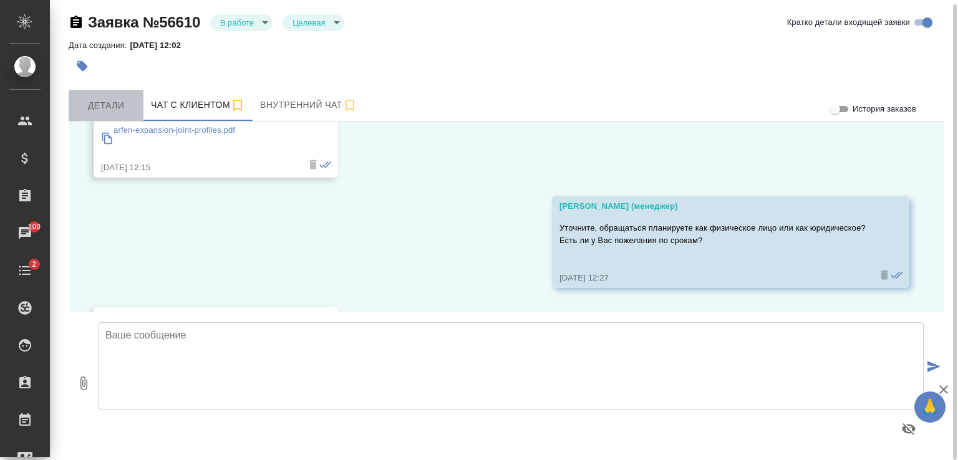  Describe the element at coordinates (198, 105) in the screenshot. I see `button: 77089390429 (Мамедова Филиз) - (undefined)` at that location.